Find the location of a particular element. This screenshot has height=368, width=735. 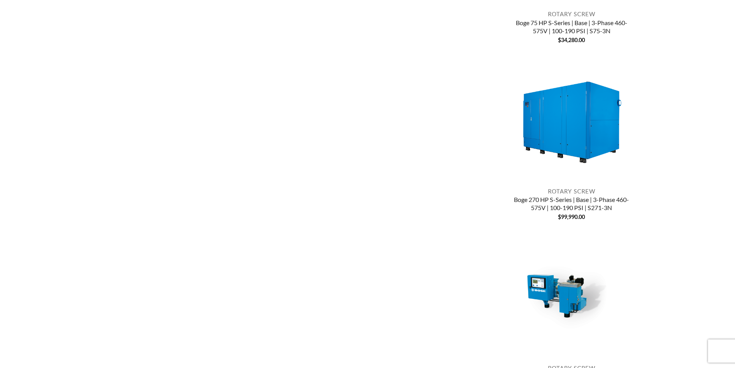

a: Boge 270 HP S-Series | Base | 3-Phase 460-575V | 100-190 PSI | S271-3N is located at coordinates (571, 204).